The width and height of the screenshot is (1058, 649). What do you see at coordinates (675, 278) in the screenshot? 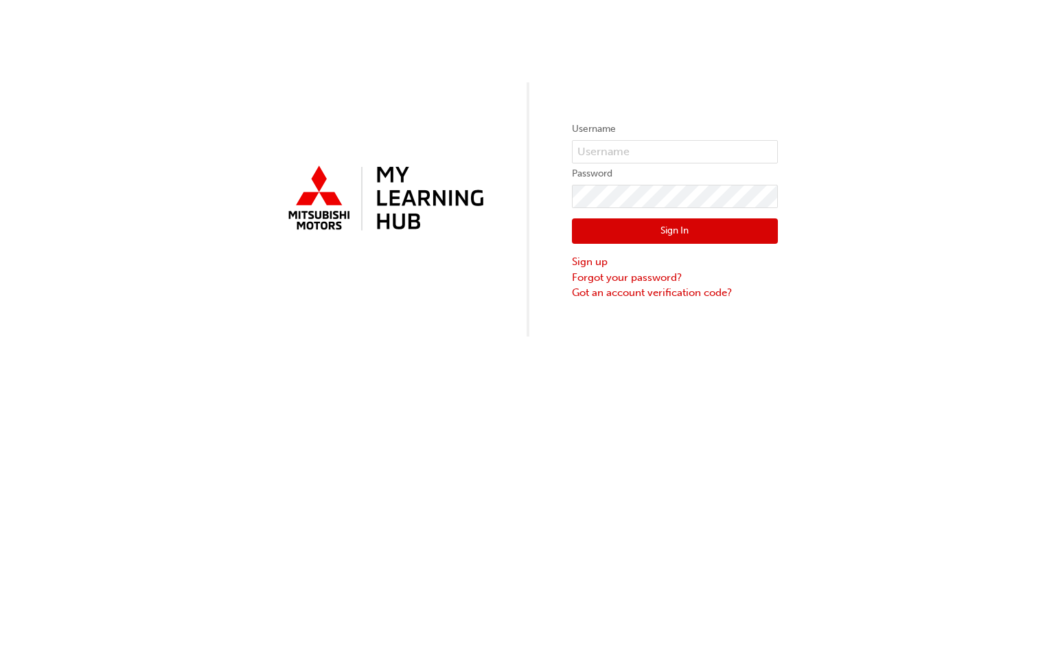
I see `a: Forgot your password?` at bounding box center [675, 278].